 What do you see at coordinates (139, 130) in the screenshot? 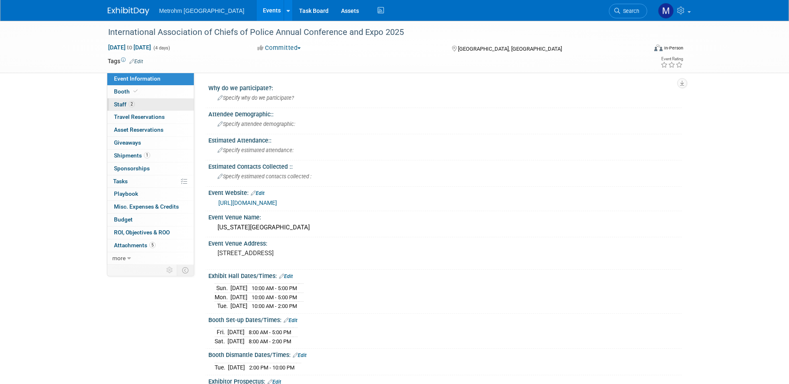
I see `span: Asset Reservations` at bounding box center [139, 130].